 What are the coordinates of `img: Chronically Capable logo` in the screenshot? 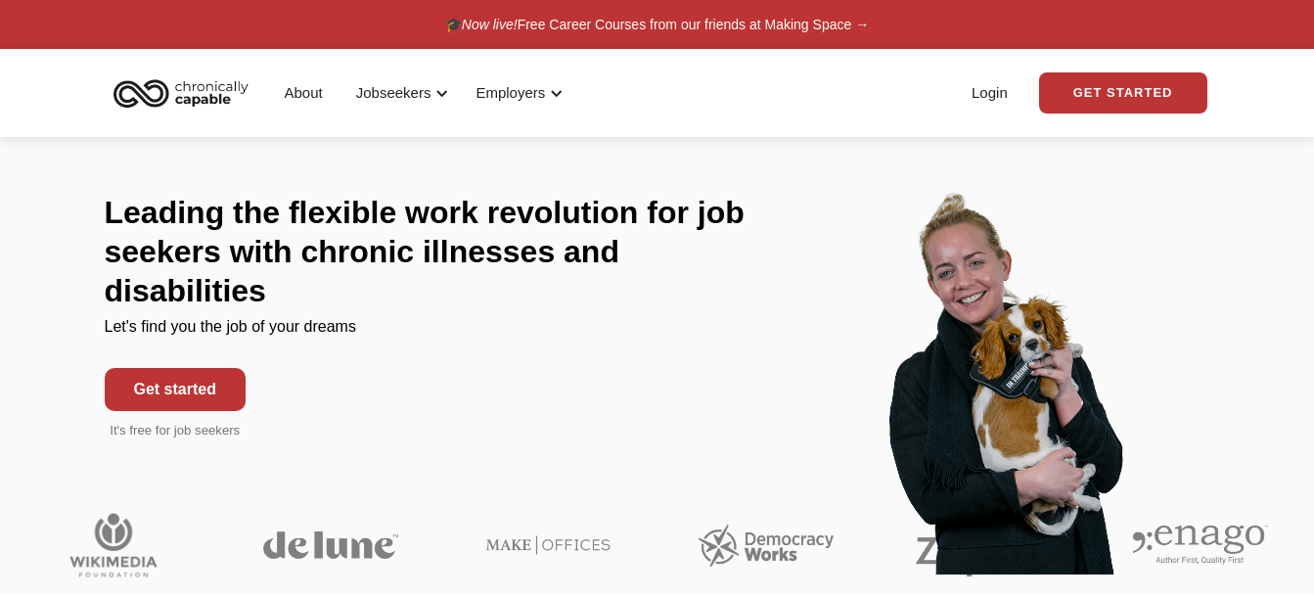 It's located at (181, 93).